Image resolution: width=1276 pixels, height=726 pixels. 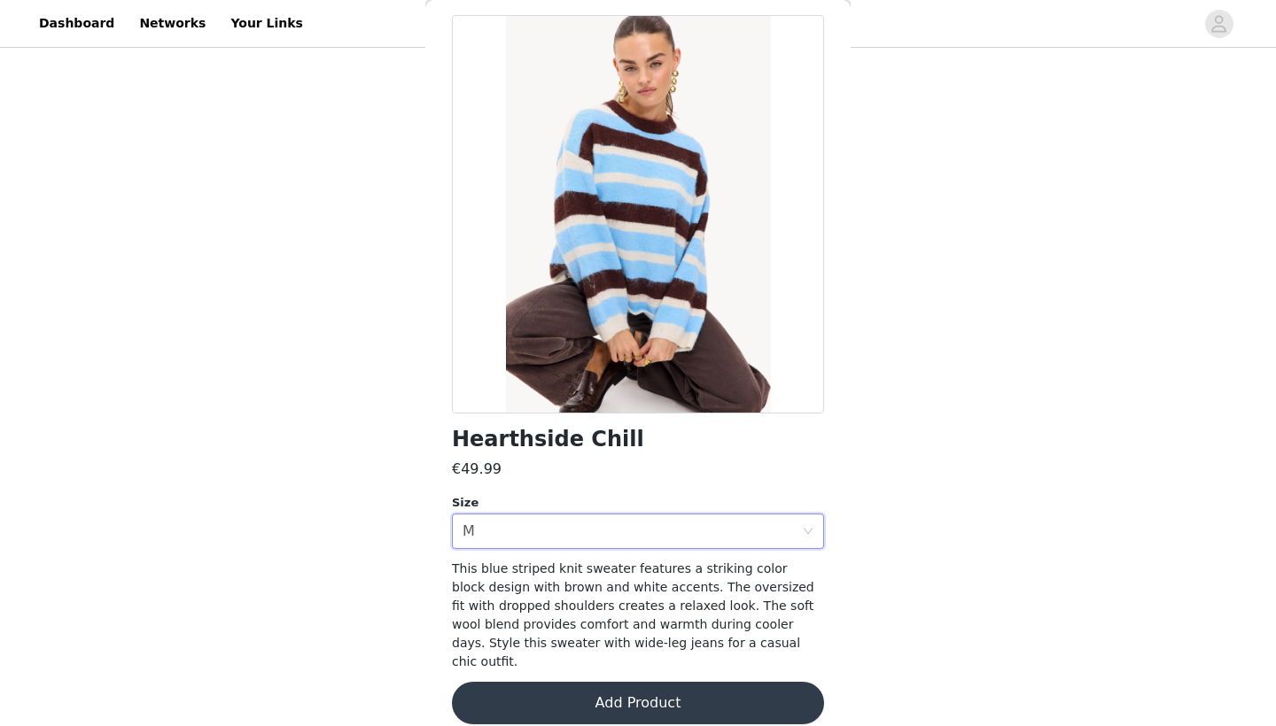 What do you see at coordinates (477, 469) in the screenshot?
I see `h3: €49.99` at bounding box center [477, 469].